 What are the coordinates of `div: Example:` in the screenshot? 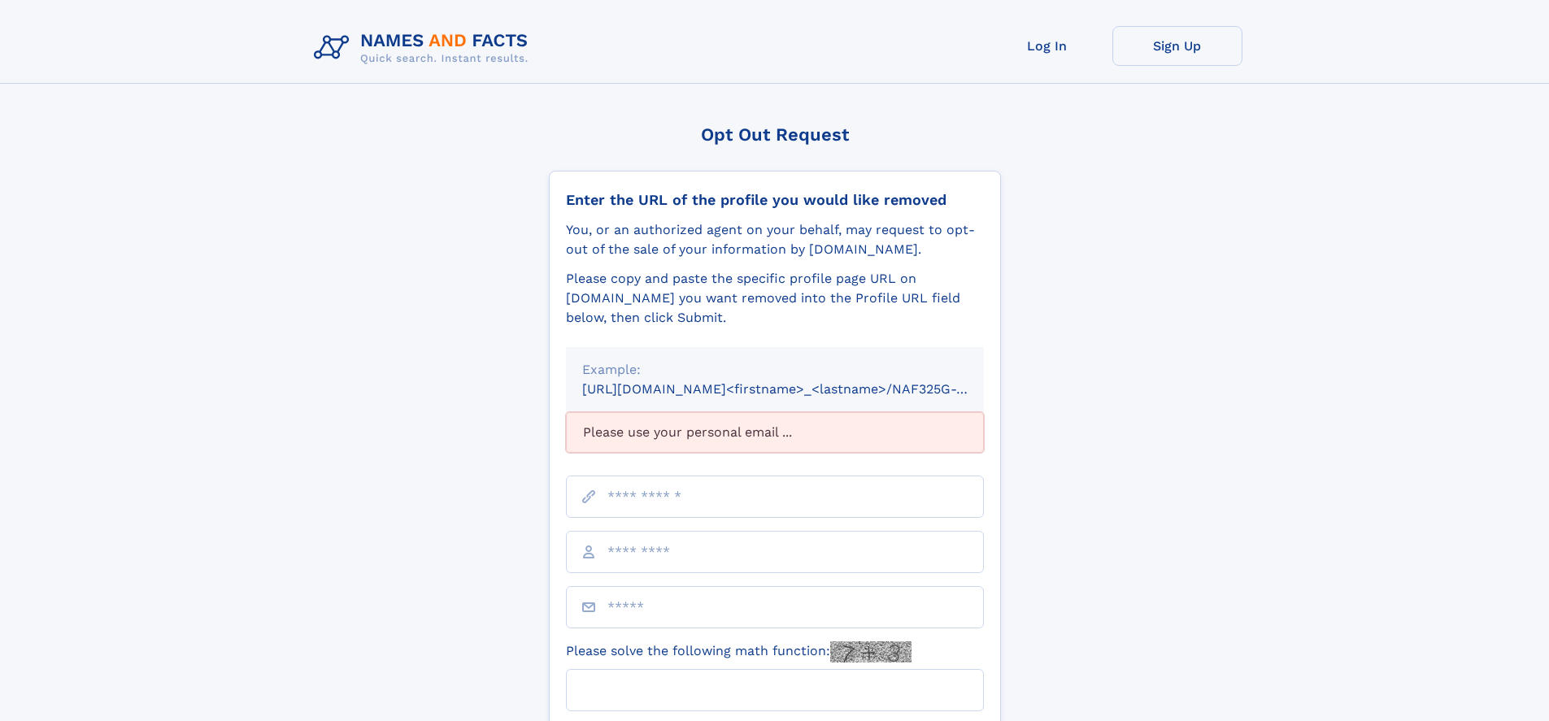 It's located at (775, 370).